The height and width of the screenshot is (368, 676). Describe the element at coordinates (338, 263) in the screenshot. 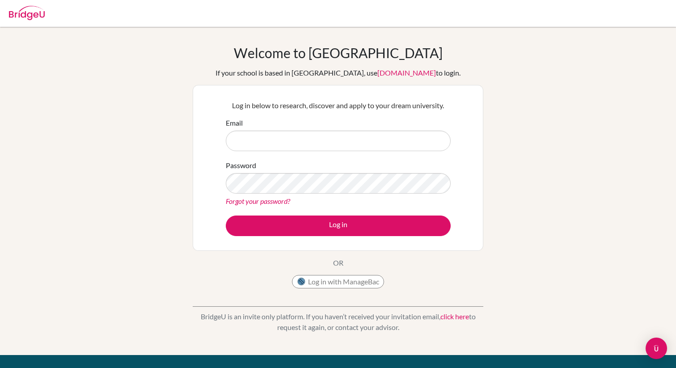

I see `p: OR` at that location.